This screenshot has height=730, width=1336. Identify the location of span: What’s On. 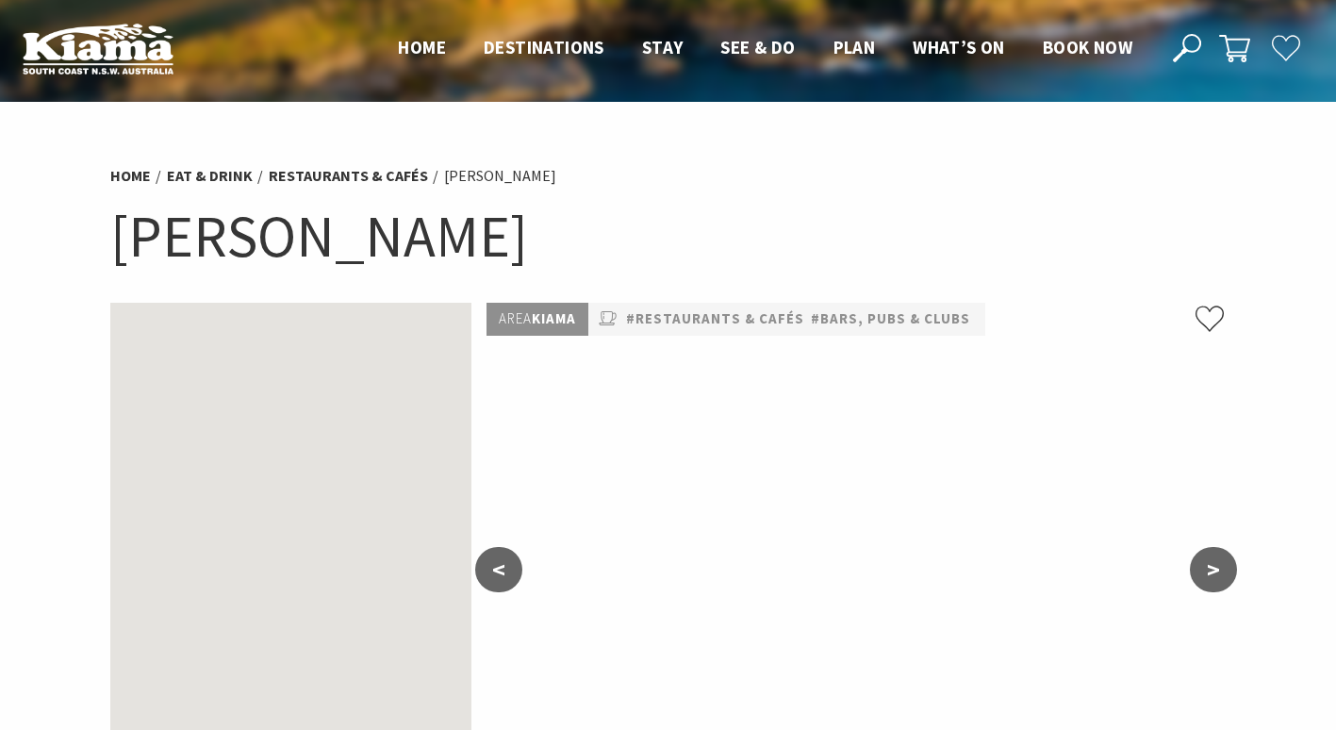
(959, 47).